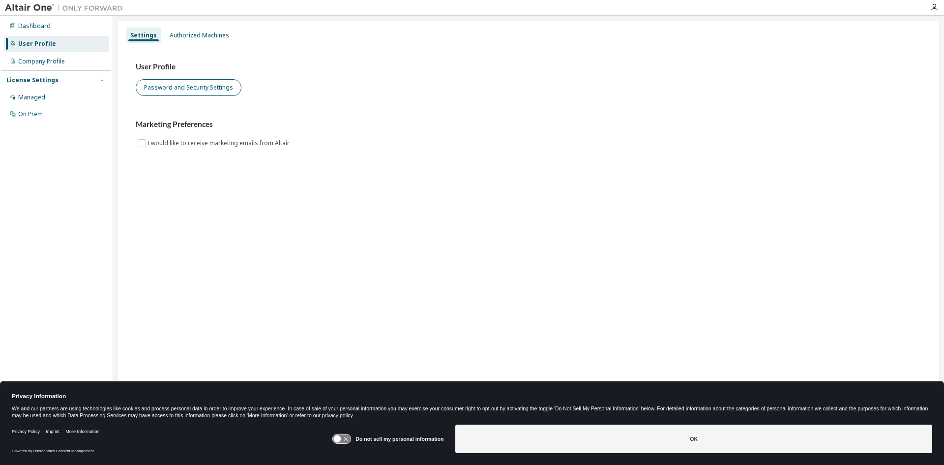  What do you see at coordinates (41, 61) in the screenshot?
I see `div: Company Profile` at bounding box center [41, 61].